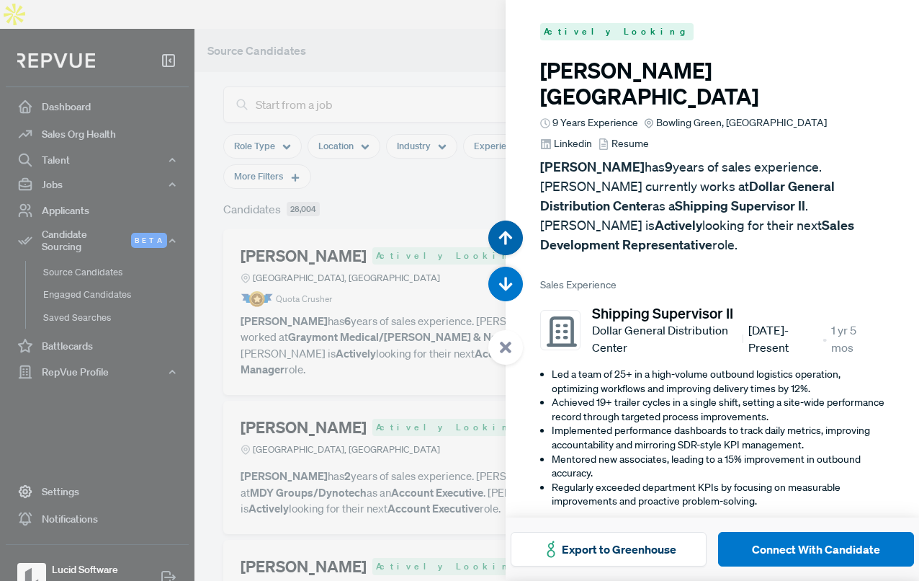 This screenshot has width=919, height=581. I want to click on span: 1 yr 5 mos, so click(852, 339).